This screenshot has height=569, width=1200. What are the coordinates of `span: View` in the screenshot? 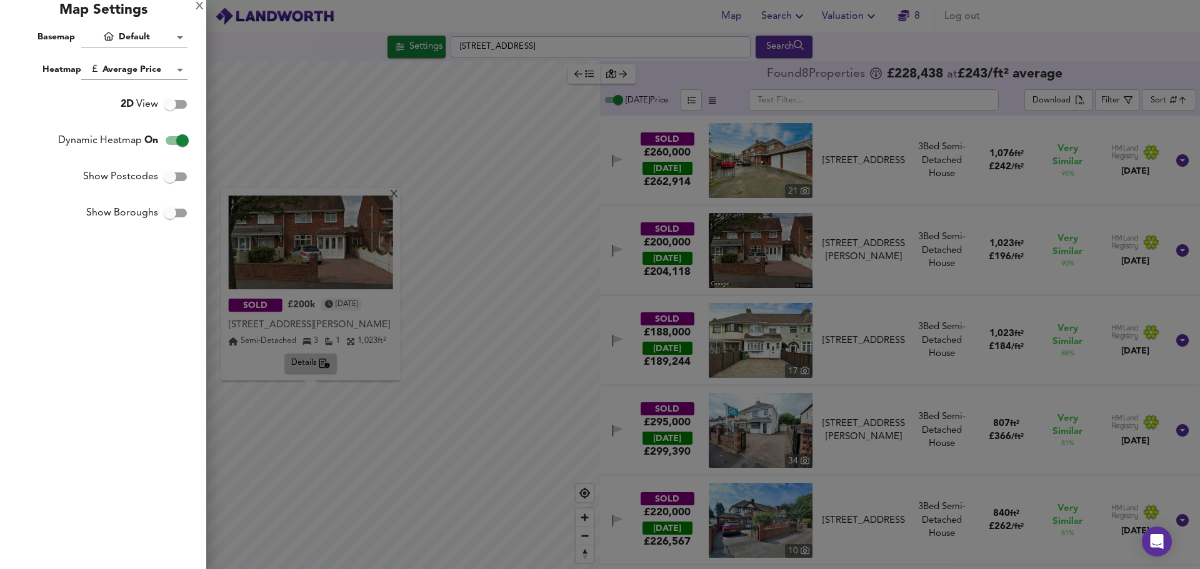 It's located at (139, 104).